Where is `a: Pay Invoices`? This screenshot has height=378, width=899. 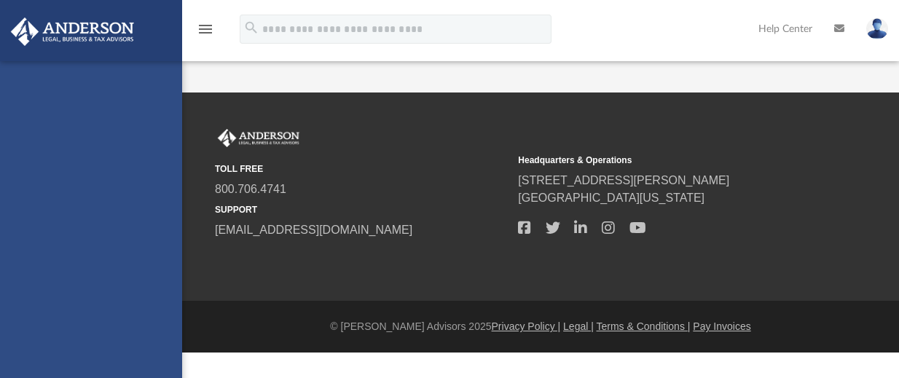
a: Pay Invoices is located at coordinates (721, 326).